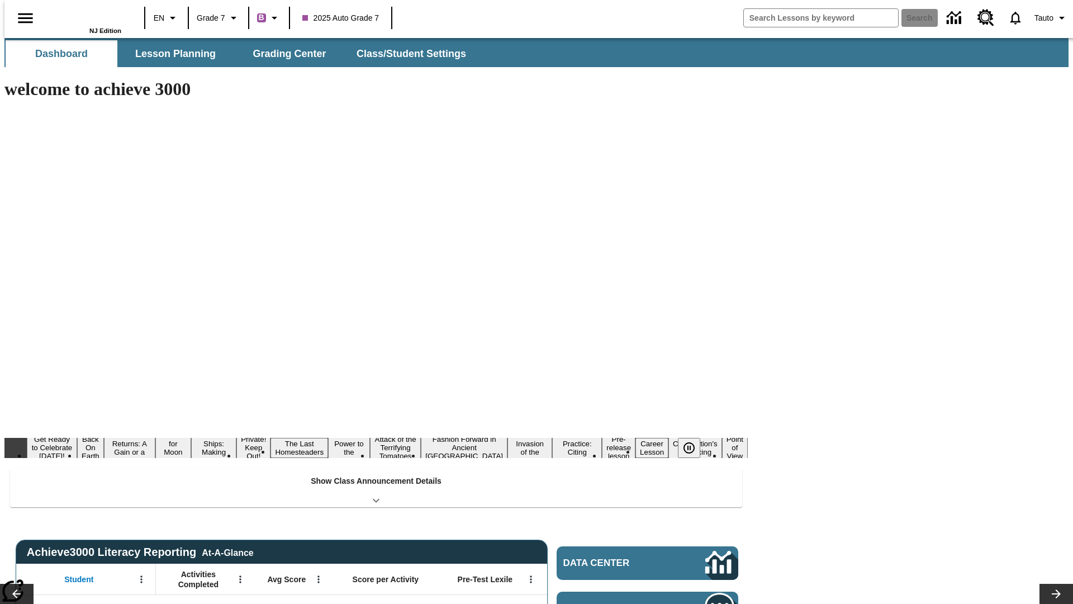 This screenshot has width=1073, height=604. I want to click on span: EN, so click(159, 18).